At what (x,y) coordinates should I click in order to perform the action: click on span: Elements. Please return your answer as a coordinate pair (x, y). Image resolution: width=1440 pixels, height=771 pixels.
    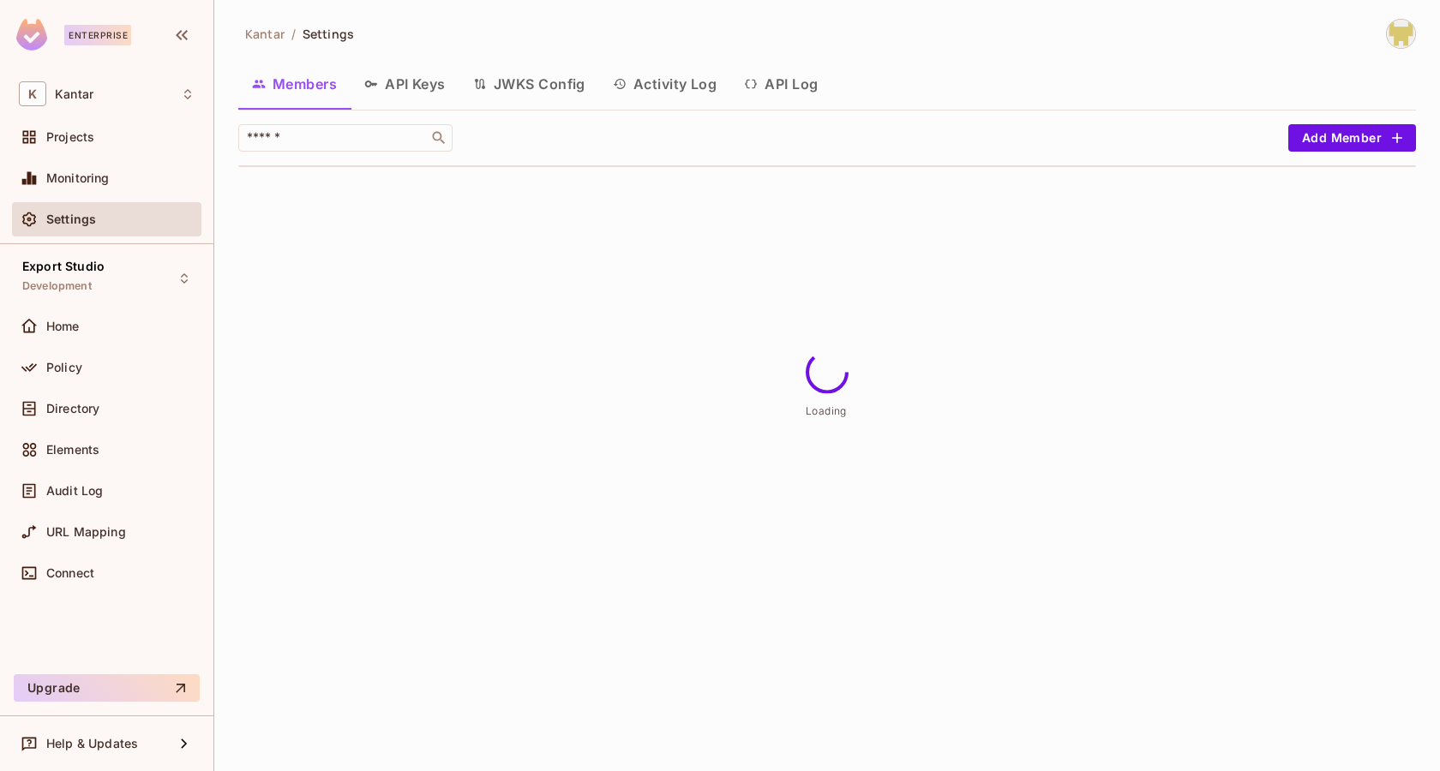
    Looking at the image, I should click on (73, 450).